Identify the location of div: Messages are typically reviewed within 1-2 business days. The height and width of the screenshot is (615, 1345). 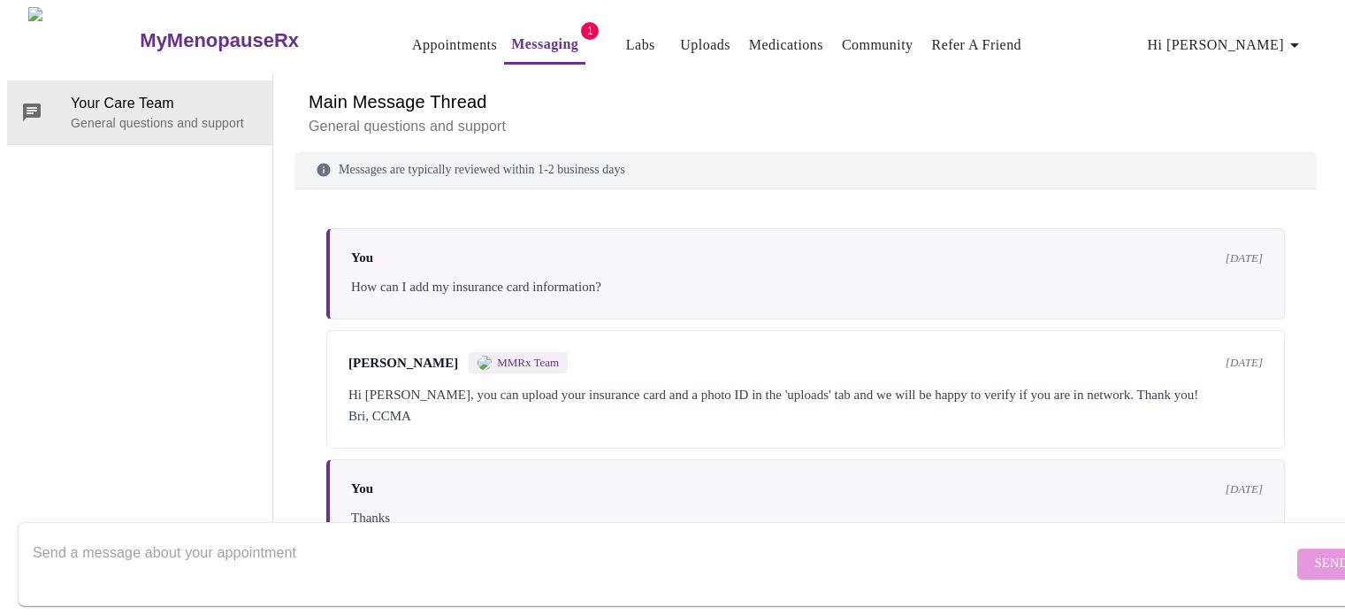
(806, 170).